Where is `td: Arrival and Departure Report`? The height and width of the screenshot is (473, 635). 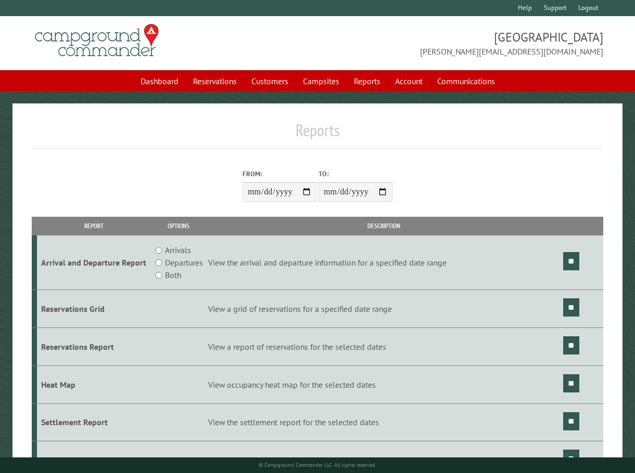
td: Arrival and Departure Report is located at coordinates (94, 263).